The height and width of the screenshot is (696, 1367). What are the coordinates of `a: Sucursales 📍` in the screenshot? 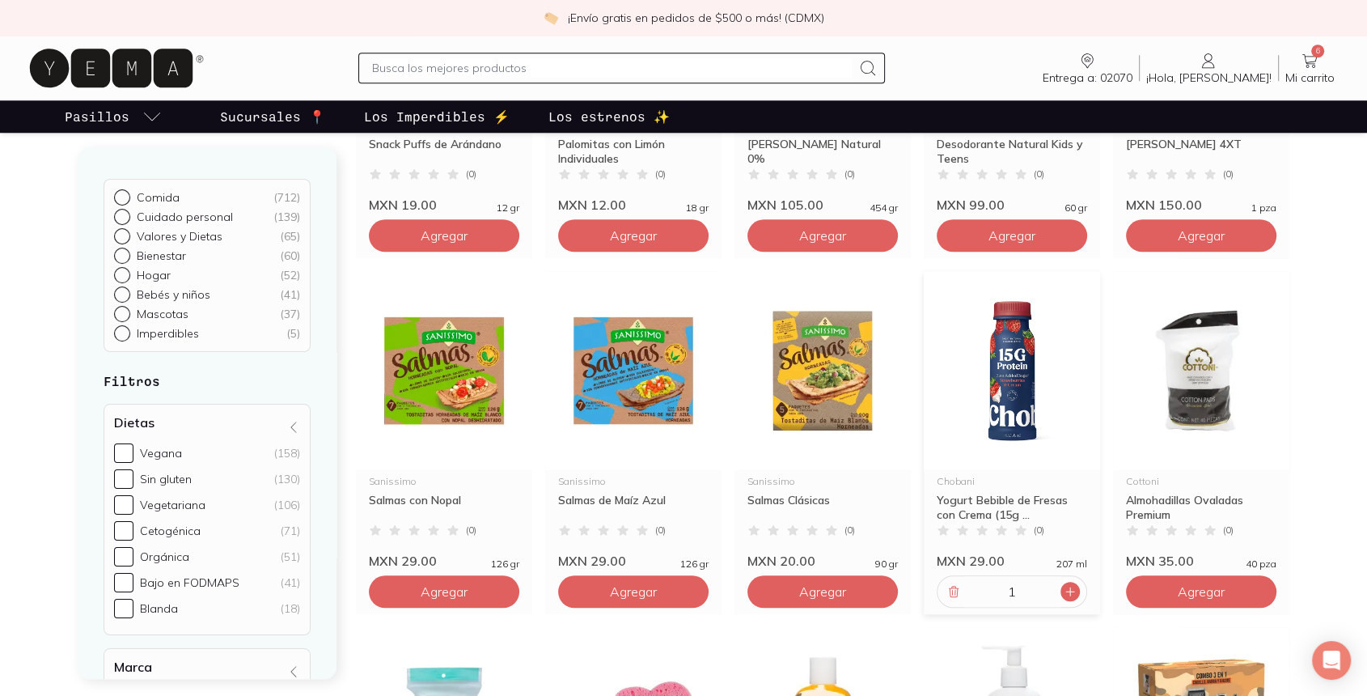 It's located at (273, 116).